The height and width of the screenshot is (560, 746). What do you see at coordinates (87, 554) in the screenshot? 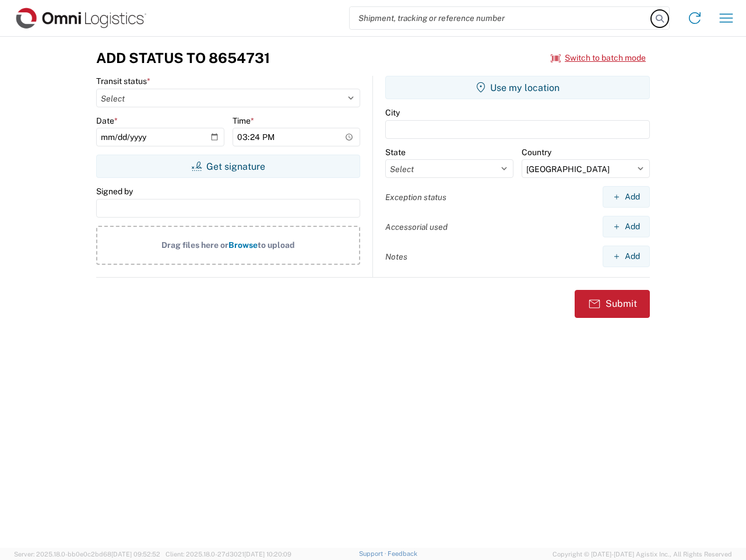
I see `span: Server: 2025.18.0-bb0e0c2bd68` at bounding box center [87, 554].